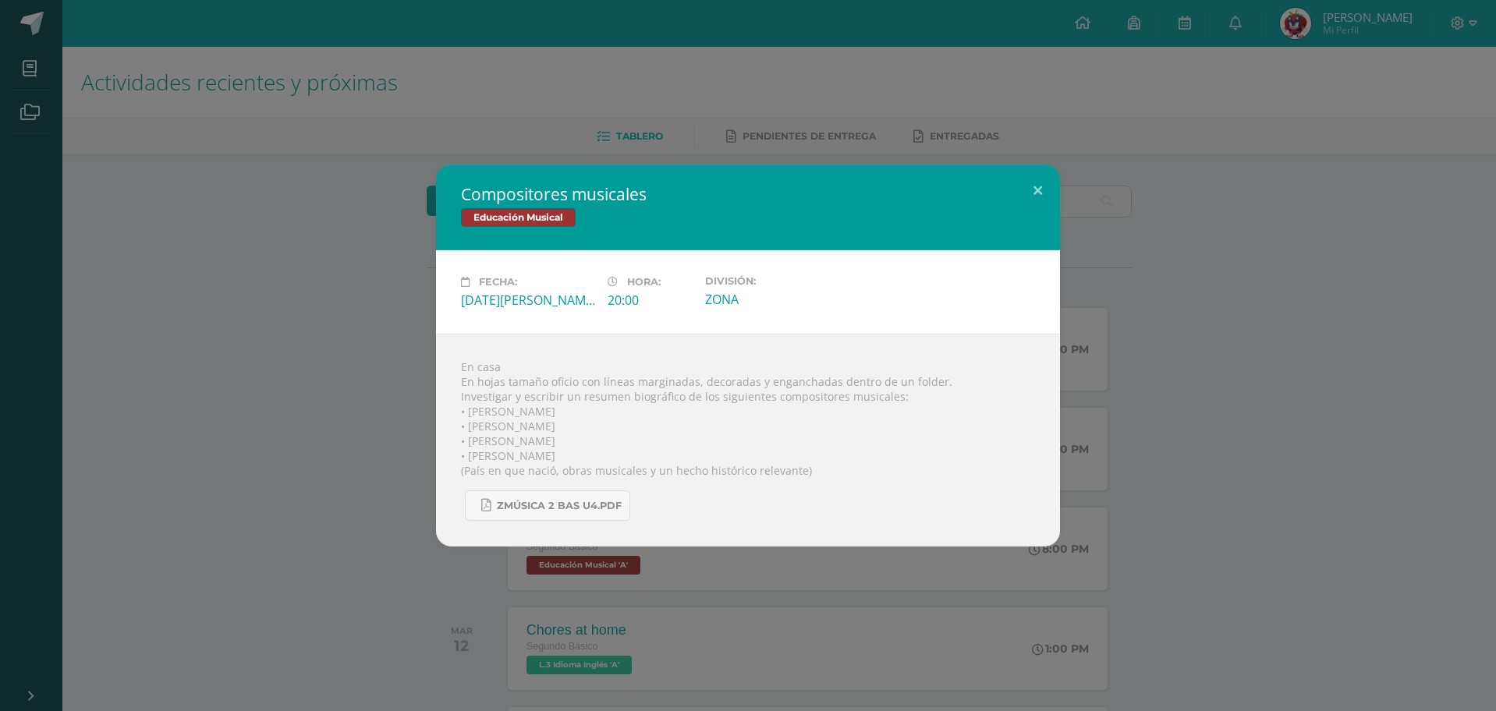 The image size is (1496, 711). I want to click on div: En casa En hojas tamaño oficio con líneas marginadas, decoradas y enganchadas dentro de un folder..., so click(748, 440).